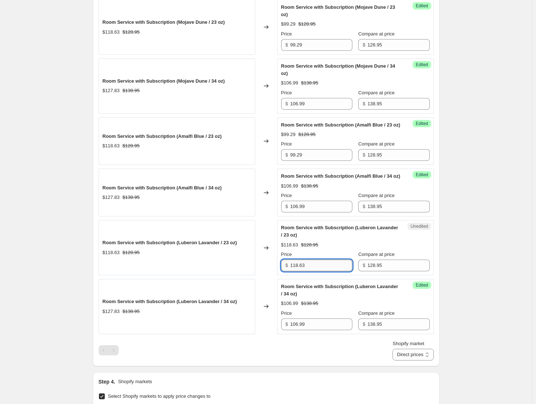  I want to click on span: Shopify market, so click(408, 343).